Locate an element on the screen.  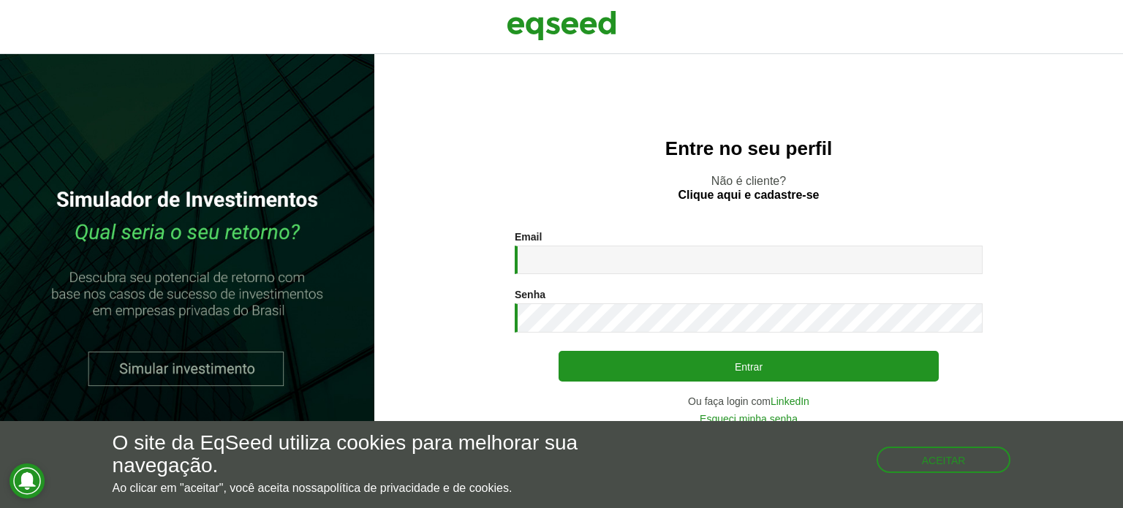
button: Entrar is located at coordinates (749, 366).